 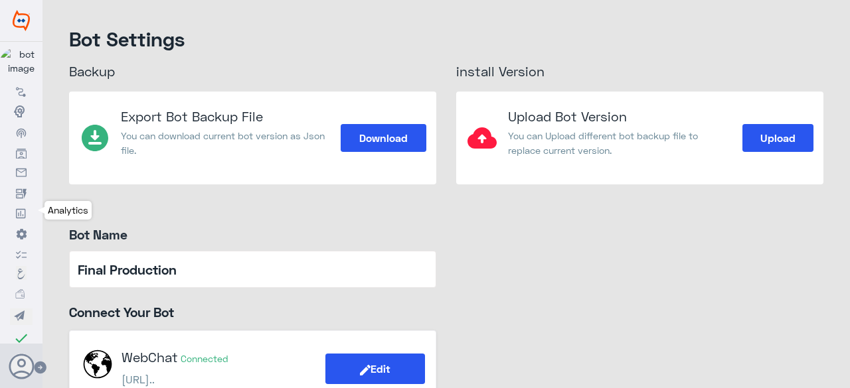 I want to click on button: Edit, so click(x=375, y=369).